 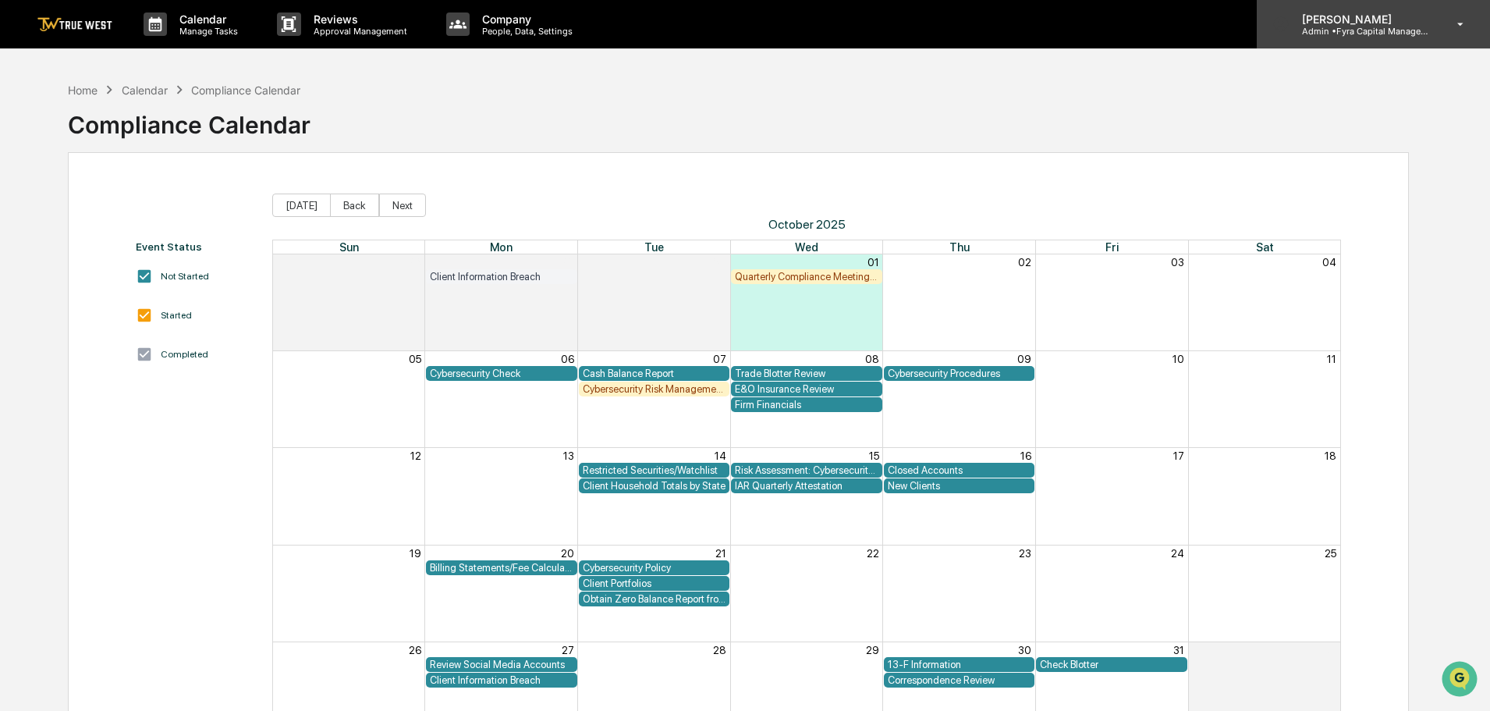 What do you see at coordinates (149, 392) in the screenshot?
I see `a: Powered byPylon` at bounding box center [149, 392].